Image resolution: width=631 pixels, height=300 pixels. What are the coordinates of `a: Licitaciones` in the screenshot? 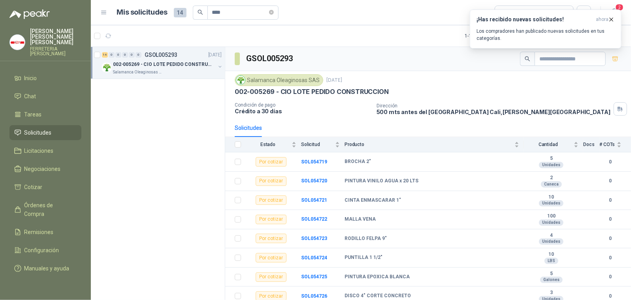 It's located at (45, 151).